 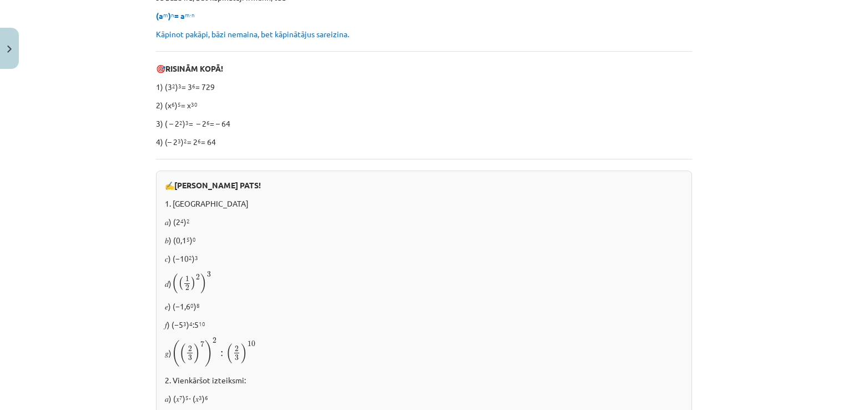 What do you see at coordinates (198, 305) in the screenshot?
I see `sup: 8` at bounding box center [198, 305].